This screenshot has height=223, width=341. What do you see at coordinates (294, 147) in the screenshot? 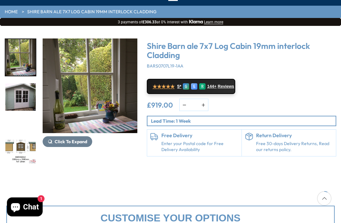
I see `p: Free 30-days Delivery Returns, Read our returns policy.` at bounding box center [294, 147].